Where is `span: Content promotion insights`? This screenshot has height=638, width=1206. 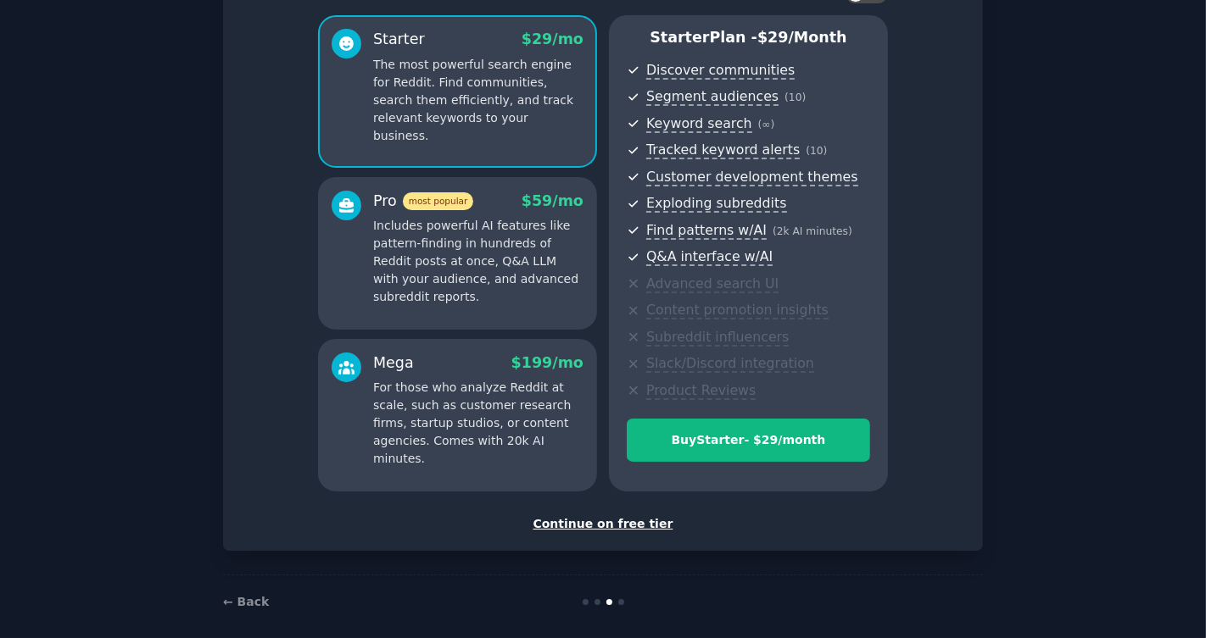
span: Content promotion insights is located at coordinates (737, 310).